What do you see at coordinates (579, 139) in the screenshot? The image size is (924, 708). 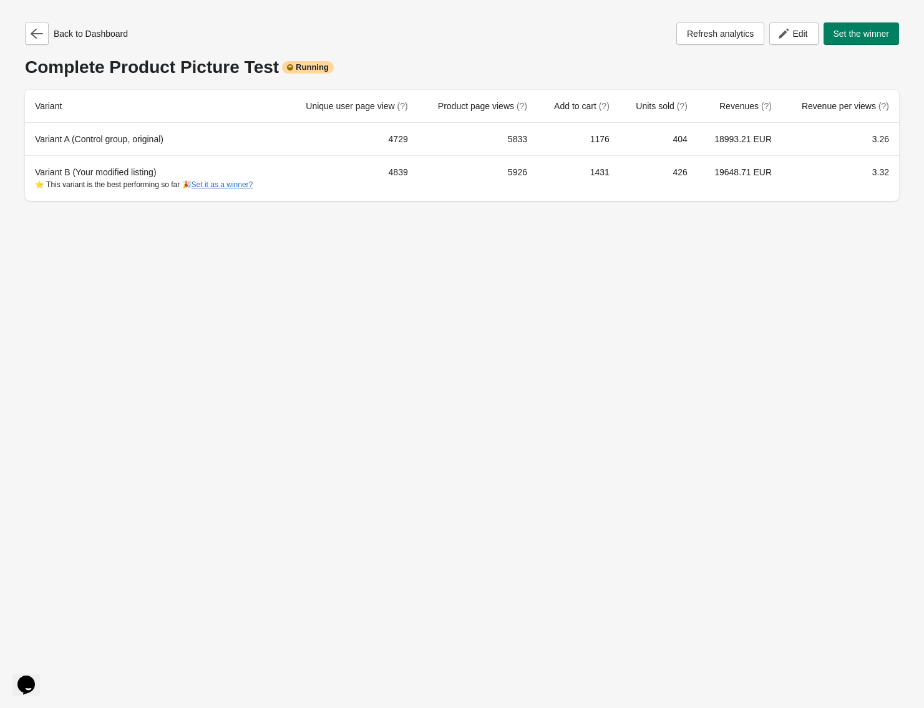 I see `td: 1176` at bounding box center [579, 139].